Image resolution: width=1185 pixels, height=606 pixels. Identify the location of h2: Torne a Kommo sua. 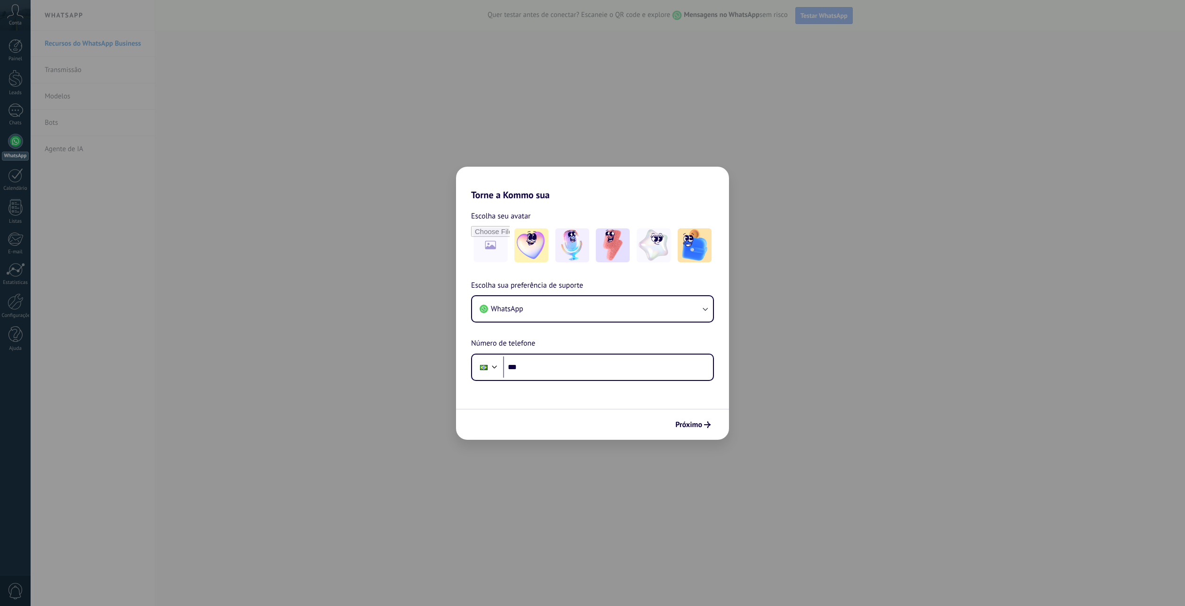
(592, 184).